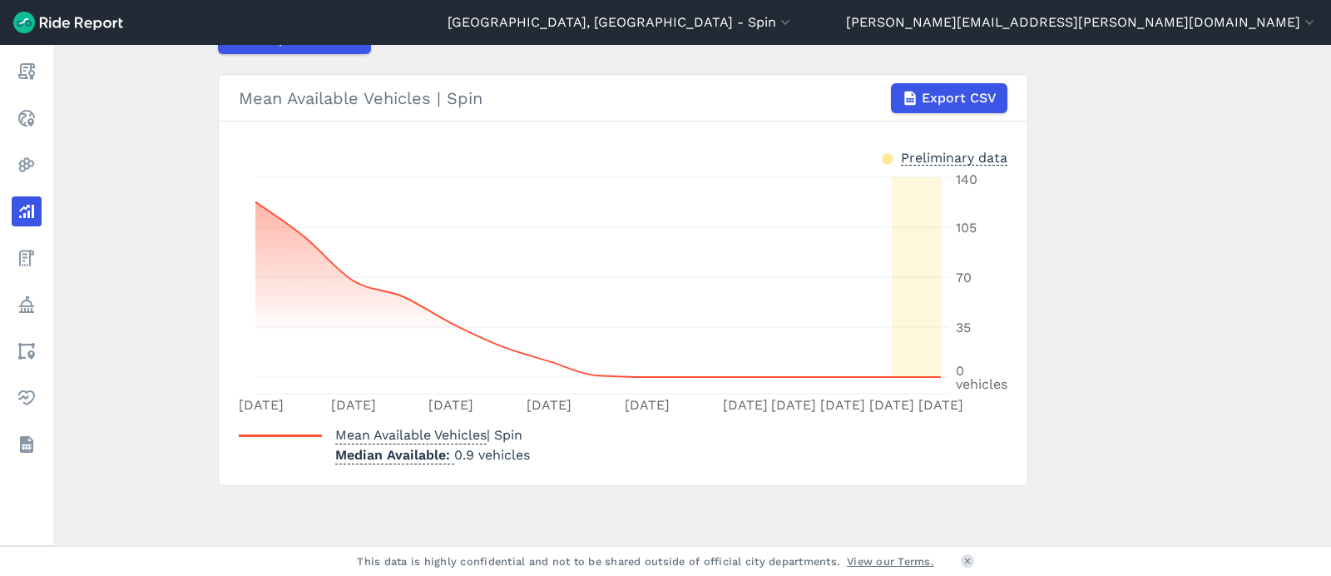 This screenshot has width=1331, height=576. Describe the element at coordinates (27, 258) in the screenshot. I see `a: Fees` at that location.